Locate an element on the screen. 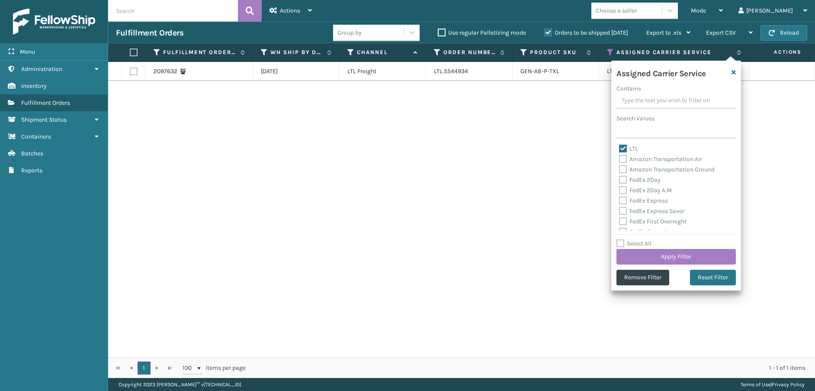 Image resolution: width=815 pixels, height=391 pixels. a: Privacy Policy is located at coordinates (789, 384).